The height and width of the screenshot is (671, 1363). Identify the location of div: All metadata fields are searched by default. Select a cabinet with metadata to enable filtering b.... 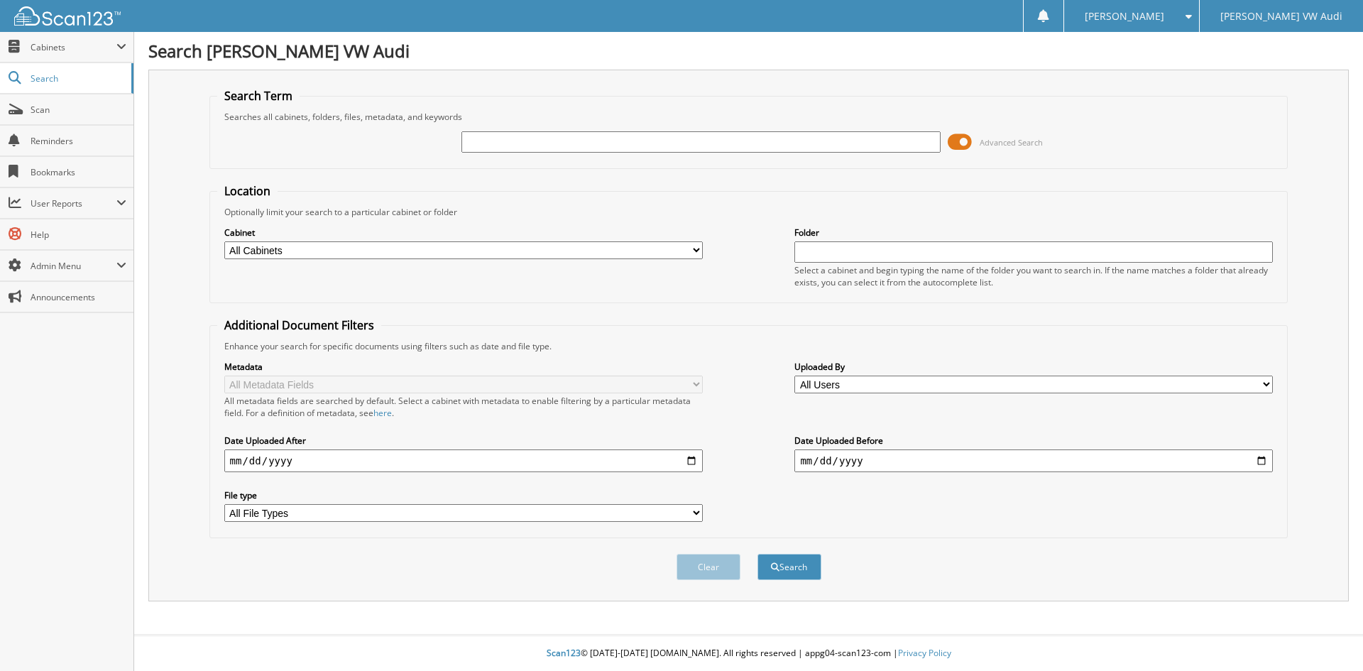
(464, 407).